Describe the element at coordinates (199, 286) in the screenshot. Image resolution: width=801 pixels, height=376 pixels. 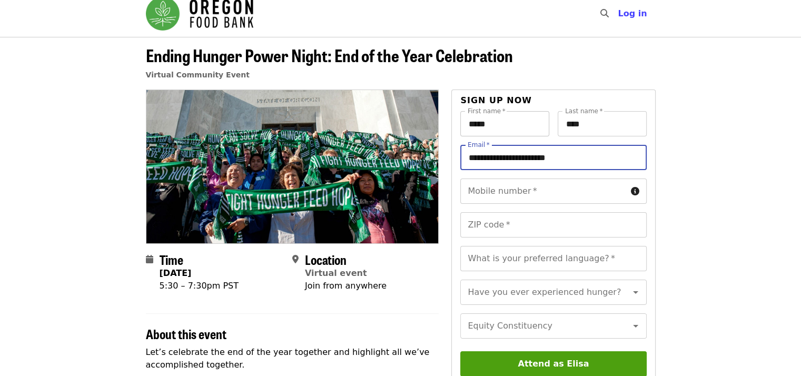
I see `div: 5:30 – 7:30pm PST` at that location.